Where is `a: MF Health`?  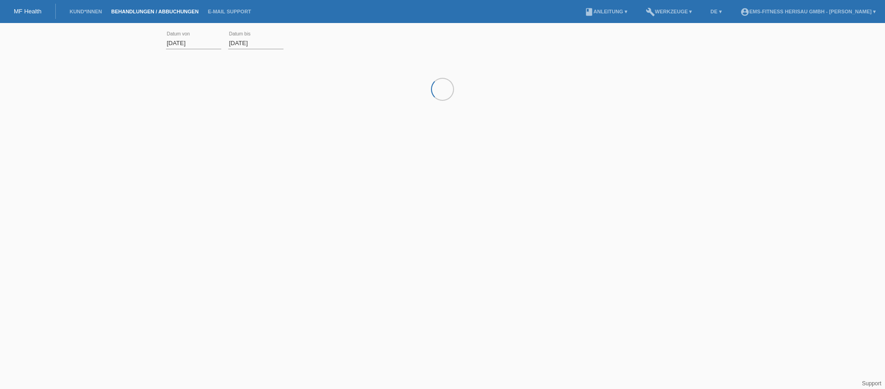 a: MF Health is located at coordinates (28, 11).